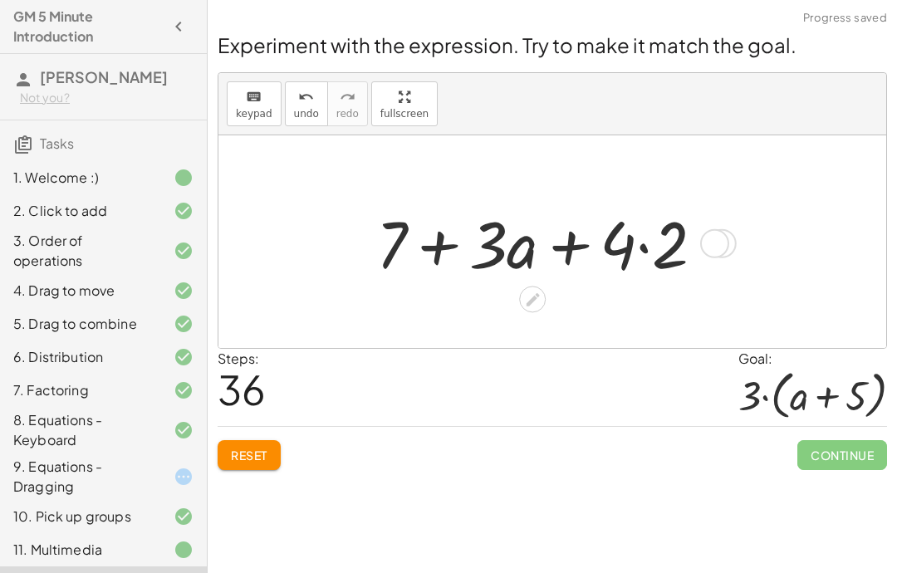 This screenshot has width=897, height=573. Describe the element at coordinates (80, 477) in the screenshot. I see `div: 9. Equations - Dragging` at that location.